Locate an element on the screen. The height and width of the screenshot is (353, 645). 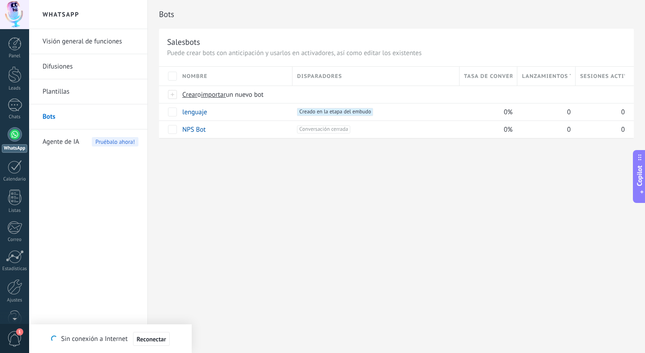
div: Ajustes is located at coordinates (15, 300).